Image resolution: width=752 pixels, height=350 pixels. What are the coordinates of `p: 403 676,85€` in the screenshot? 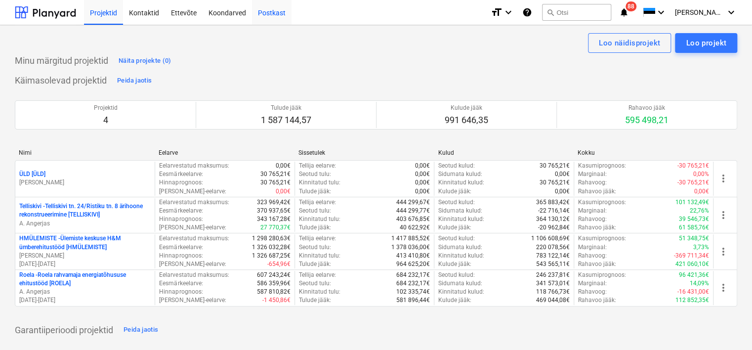 It's located at (413, 219).